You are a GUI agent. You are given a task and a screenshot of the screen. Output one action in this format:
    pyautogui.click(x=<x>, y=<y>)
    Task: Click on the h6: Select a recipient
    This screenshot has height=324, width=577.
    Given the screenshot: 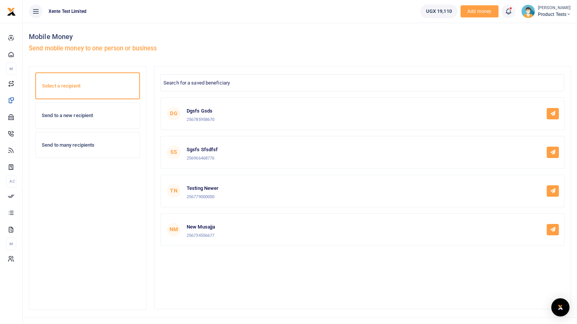 What is the action you would take?
    pyautogui.click(x=88, y=86)
    